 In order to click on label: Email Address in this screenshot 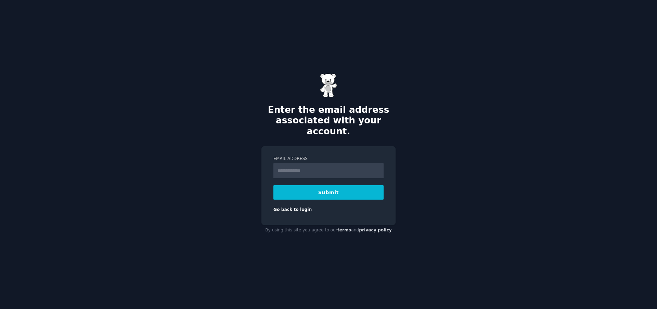, I will do `click(329, 159)`.